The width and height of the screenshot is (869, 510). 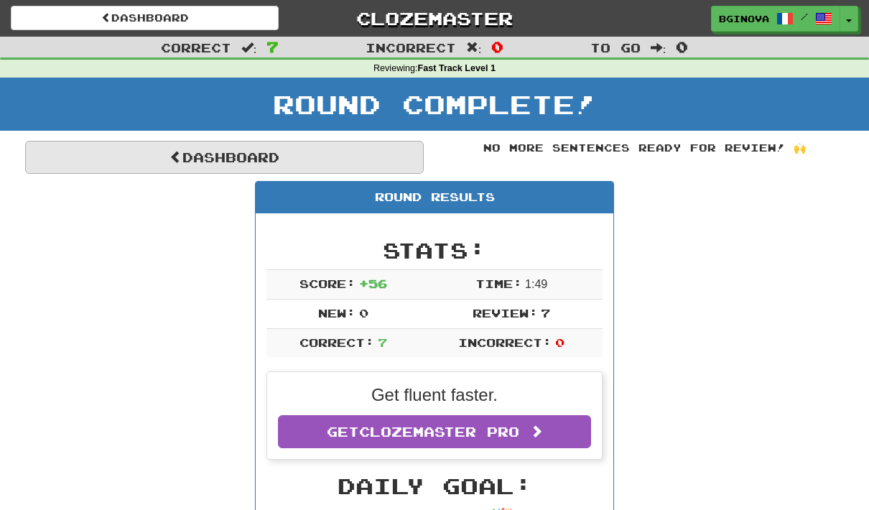 What do you see at coordinates (744, 19) in the screenshot?
I see `span: Bginova` at bounding box center [744, 19].